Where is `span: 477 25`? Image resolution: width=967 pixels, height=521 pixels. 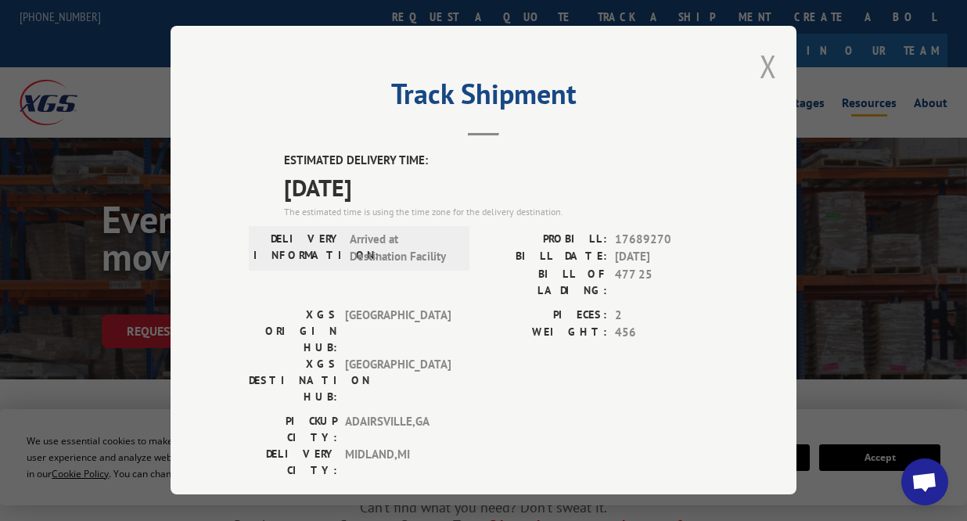
span: 477 25 is located at coordinates (666, 282).